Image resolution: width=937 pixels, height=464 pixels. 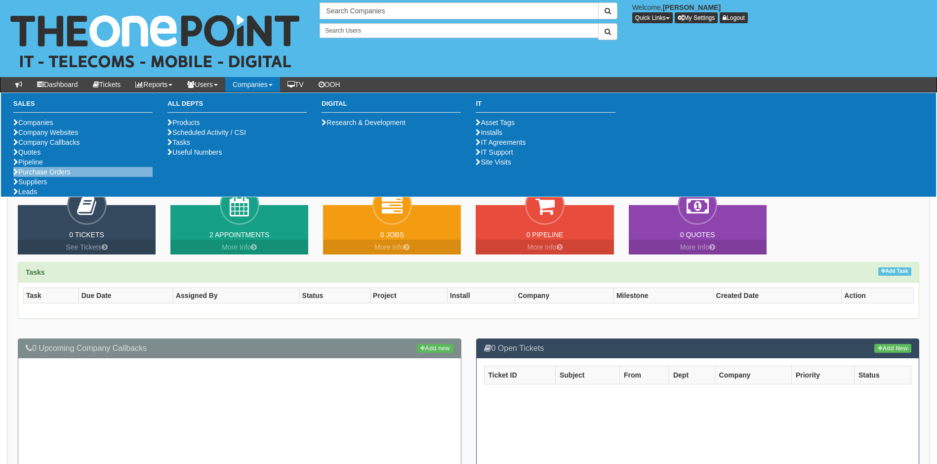 What do you see at coordinates (239, 235) in the screenshot?
I see `a: 2 Appointments` at bounding box center [239, 235].